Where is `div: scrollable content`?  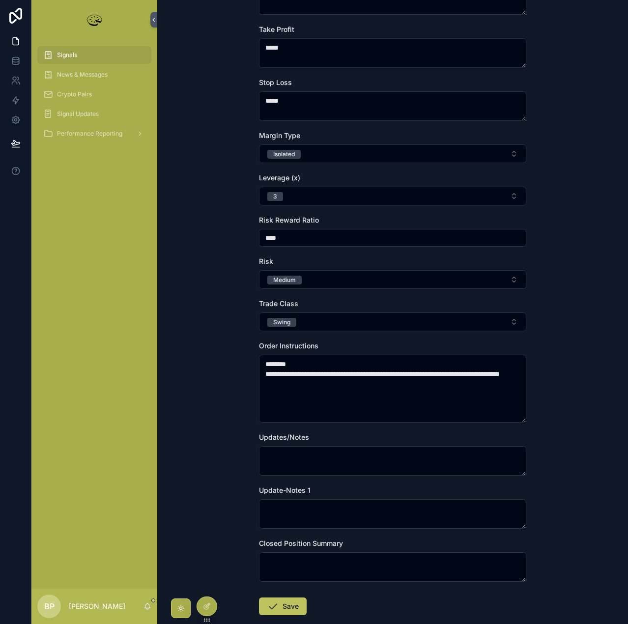 div: scrollable content is located at coordinates (94, 97).